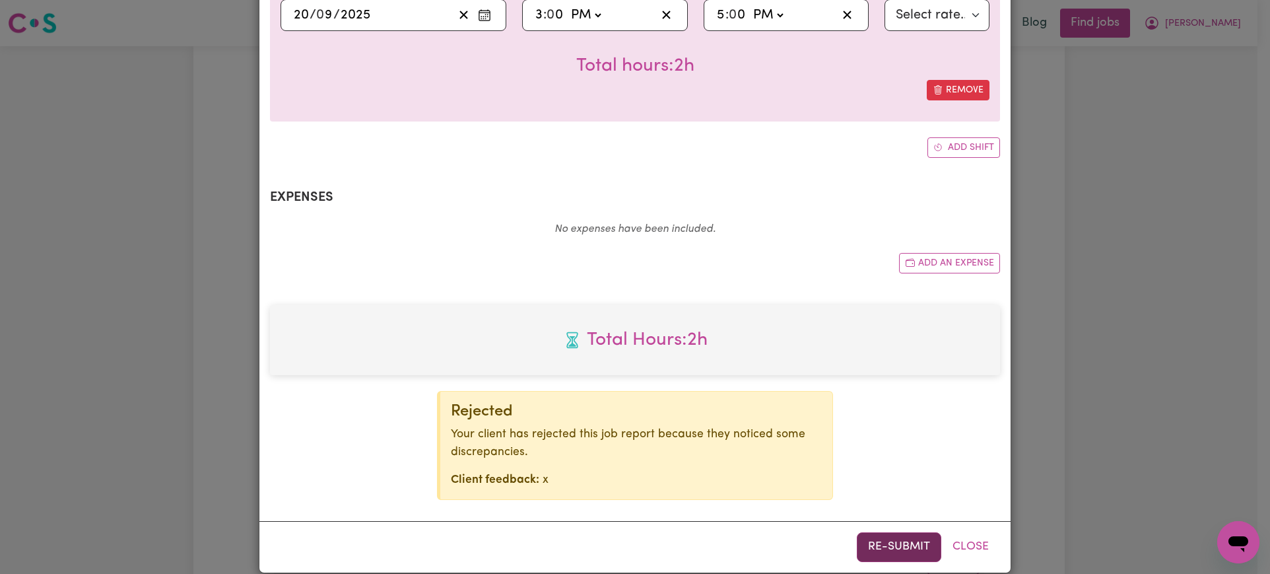 The image size is (1270, 574). Describe the element at coordinates (635, 229) in the screenshot. I see `em: No expenses have been included.` at that location.